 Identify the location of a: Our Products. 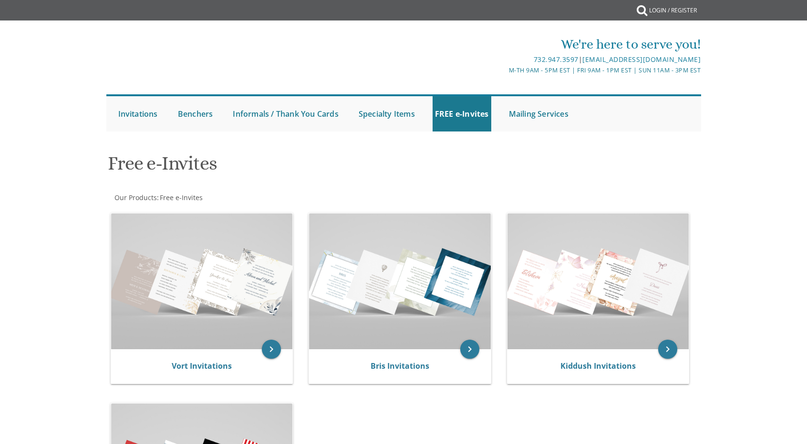
(135, 197).